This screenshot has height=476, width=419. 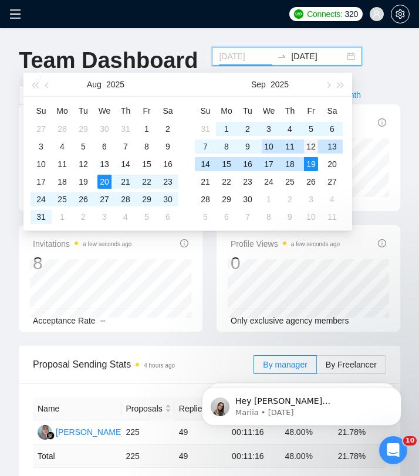 What do you see at coordinates (248, 164) in the screenshot?
I see `td: 2025-09-16` at bounding box center [248, 164].